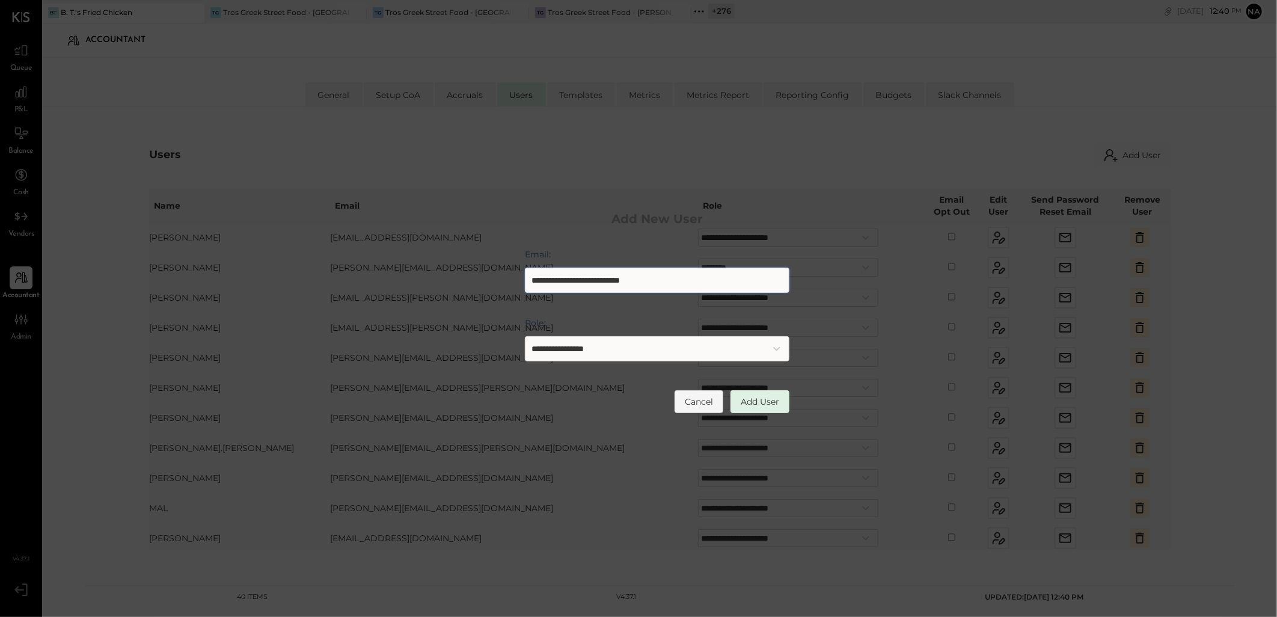 Image resolution: width=1277 pixels, height=617 pixels. What do you see at coordinates (657, 219) in the screenshot?
I see `h2: Add New User` at bounding box center [657, 219].